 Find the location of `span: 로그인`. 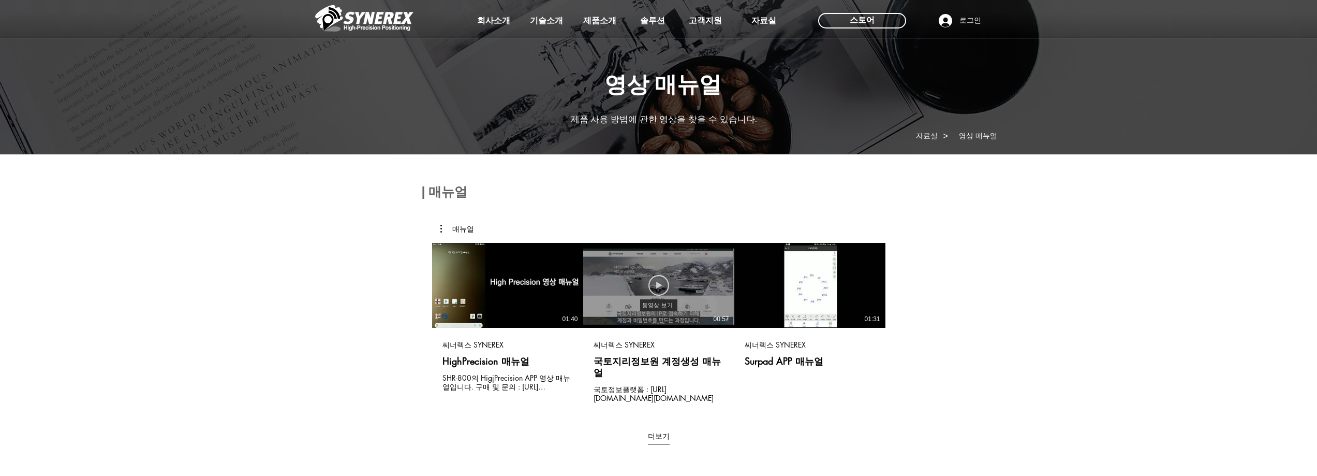

span: 로그인 is located at coordinates (970, 21).